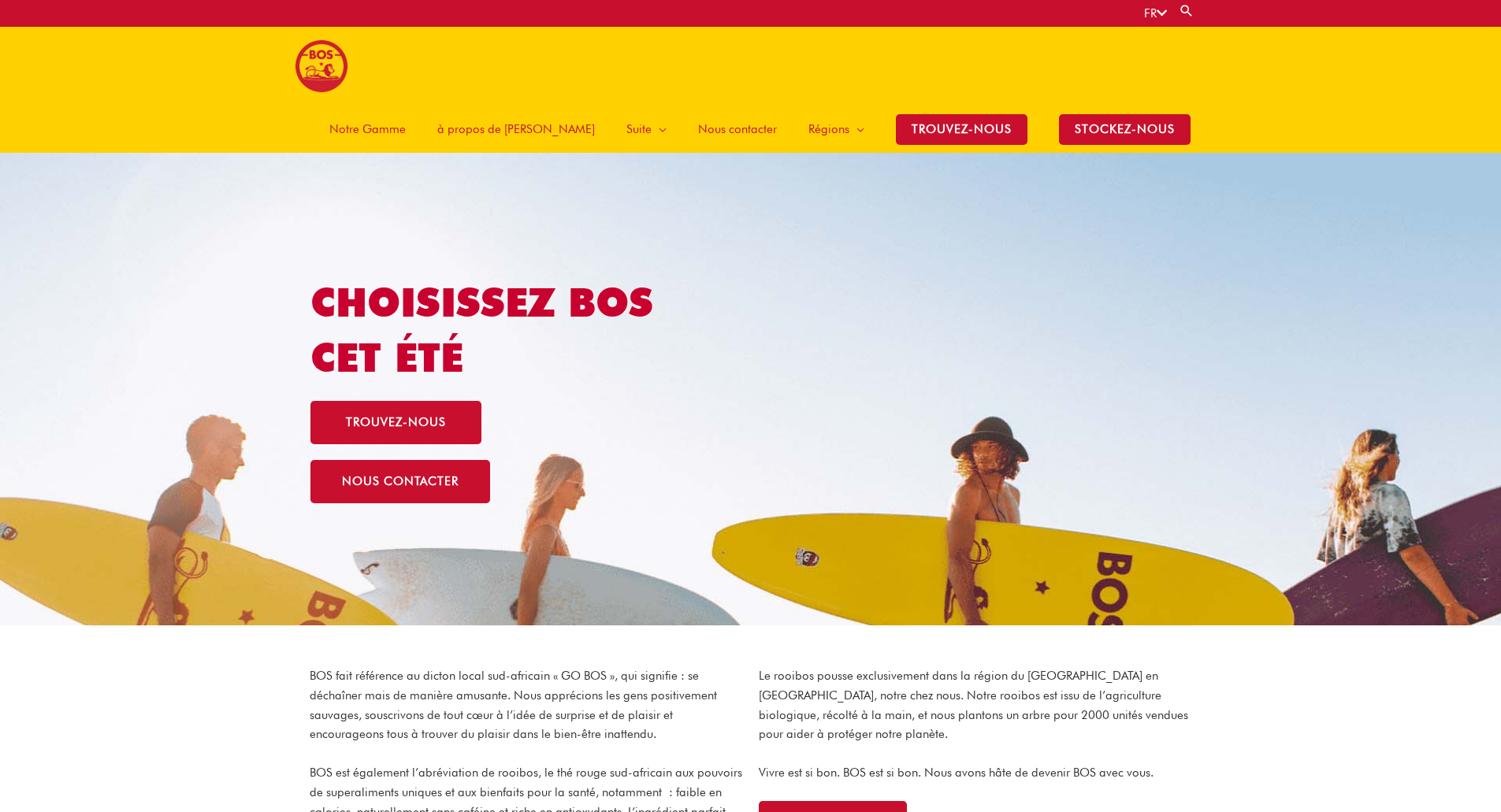 Image resolution: width=1501 pixels, height=812 pixels. Describe the element at coordinates (829, 129) in the screenshot. I see `span: Régions` at that location.